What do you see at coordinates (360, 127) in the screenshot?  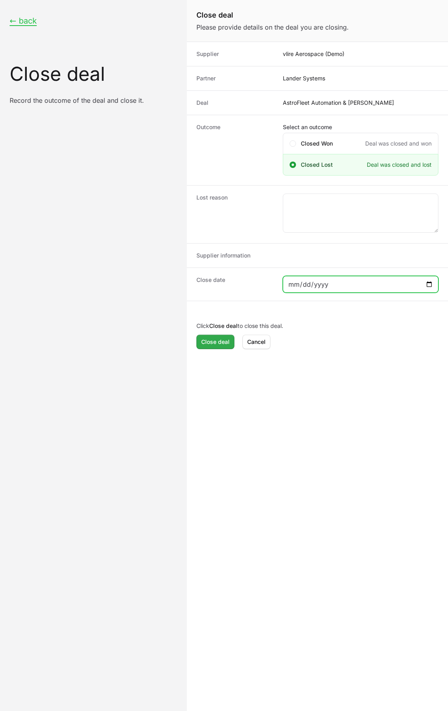 I see `label: Select an outcome` at bounding box center [360, 127].